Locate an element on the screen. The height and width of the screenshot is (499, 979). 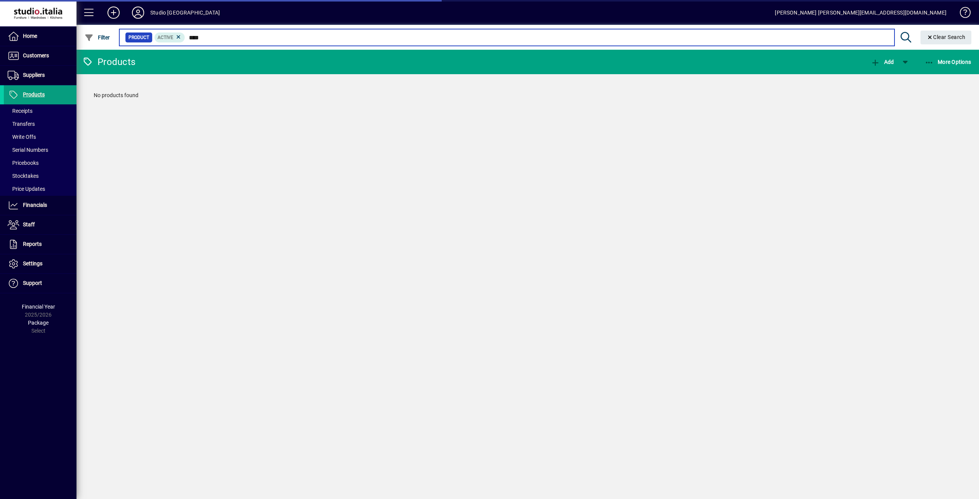
span: Product is located at coordinates (139, 37).